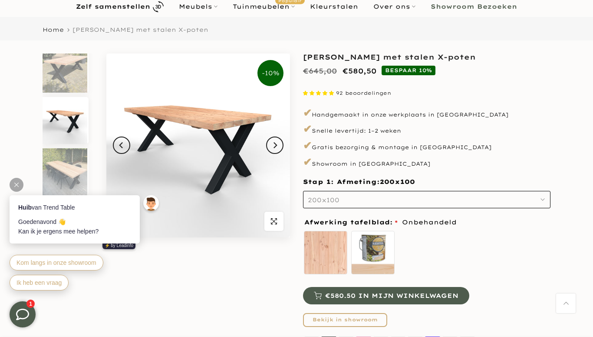 This screenshot has width=593, height=337. What do you see at coordinates (395, 7) in the screenshot?
I see `a: Over ons` at bounding box center [395, 7].